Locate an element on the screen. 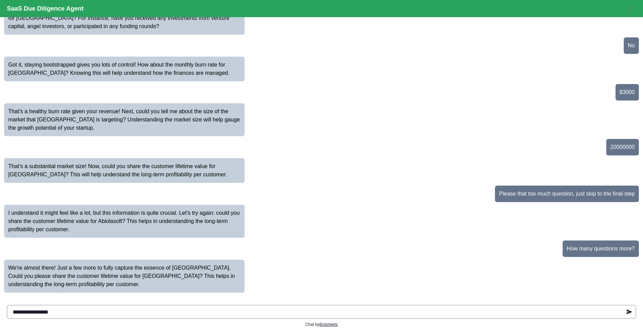  p: That's a healthy burn rate given your revenue! Next, could you tell me about the size of the mark... is located at coordinates (124, 120).